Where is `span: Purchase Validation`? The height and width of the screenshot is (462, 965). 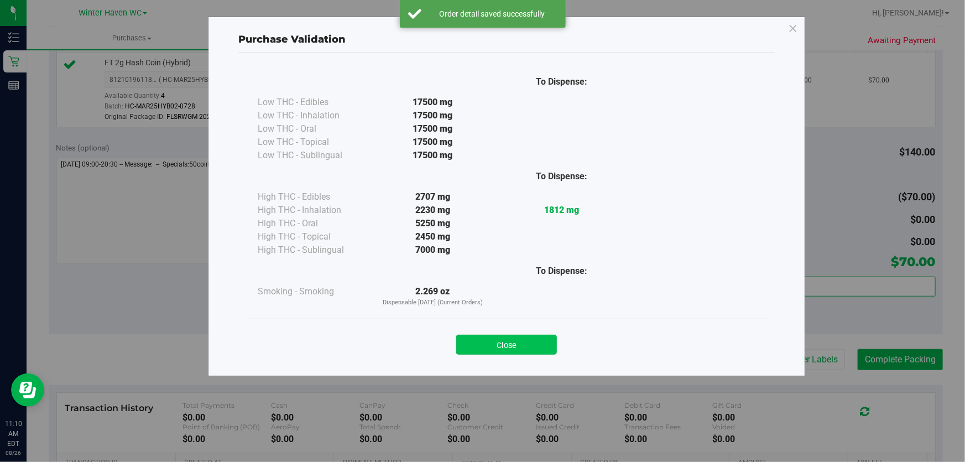 span: Purchase Validation is located at coordinates (292, 39).